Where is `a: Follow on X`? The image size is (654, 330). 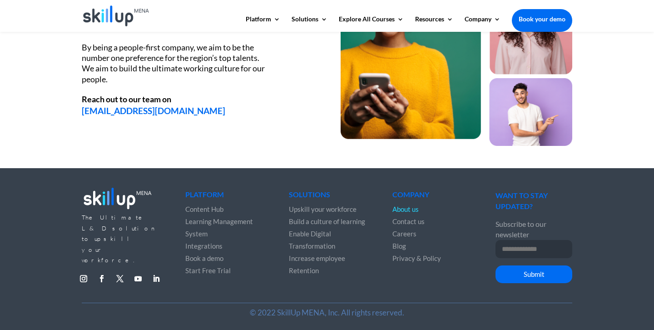
a: Follow on X is located at coordinates (120, 279).